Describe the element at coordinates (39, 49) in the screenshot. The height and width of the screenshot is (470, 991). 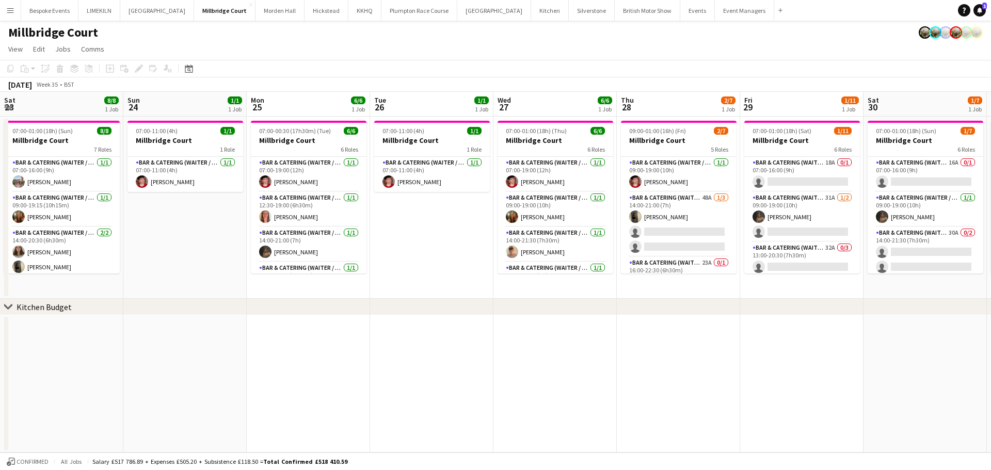
I see `a: Edit` at that location.